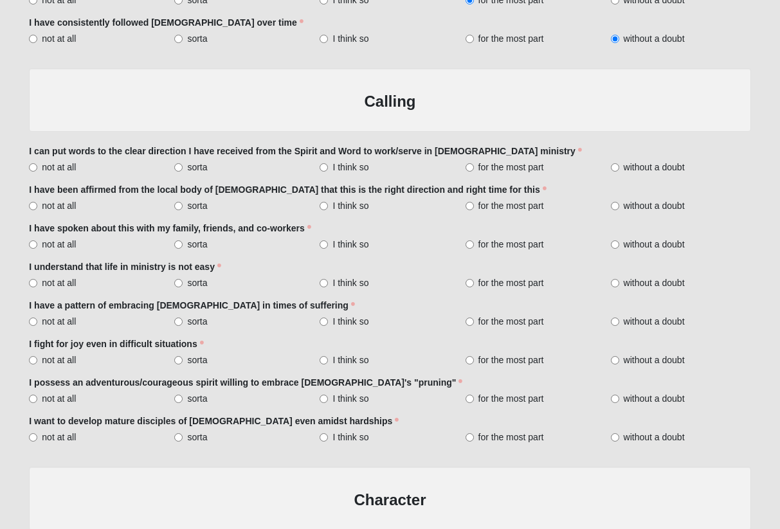  Describe the element at coordinates (390, 102) in the screenshot. I see `h3: Calling` at that location.